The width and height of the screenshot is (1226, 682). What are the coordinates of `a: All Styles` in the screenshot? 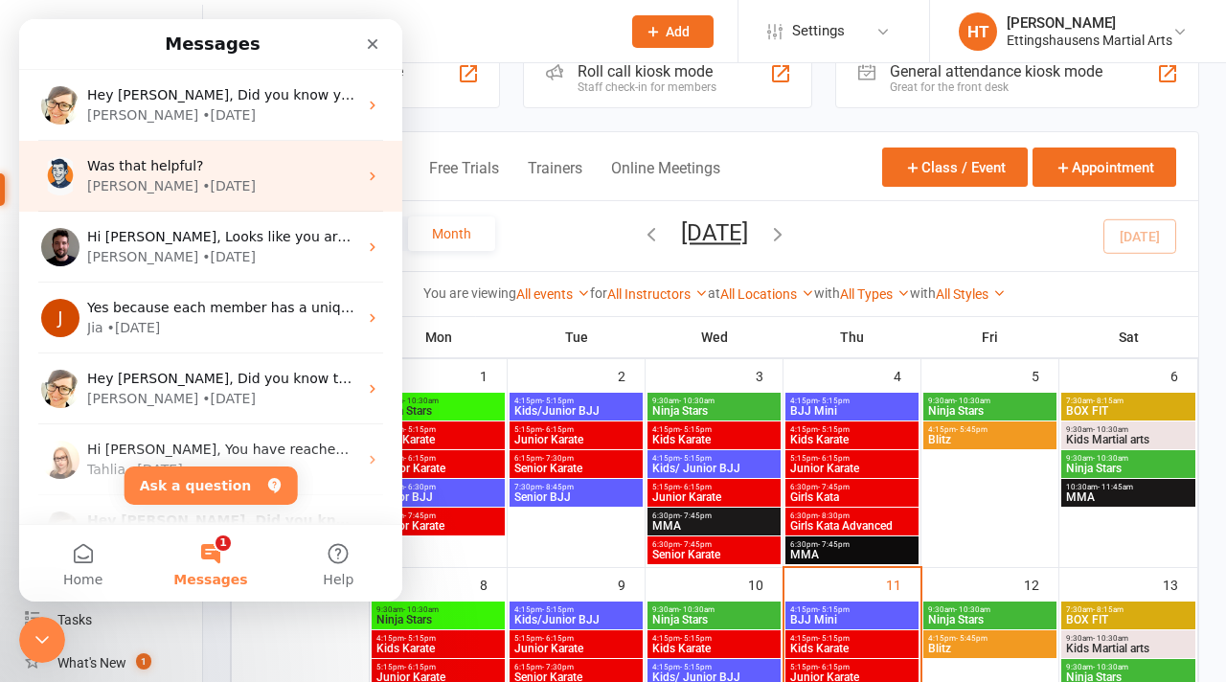 It's located at (971, 294).